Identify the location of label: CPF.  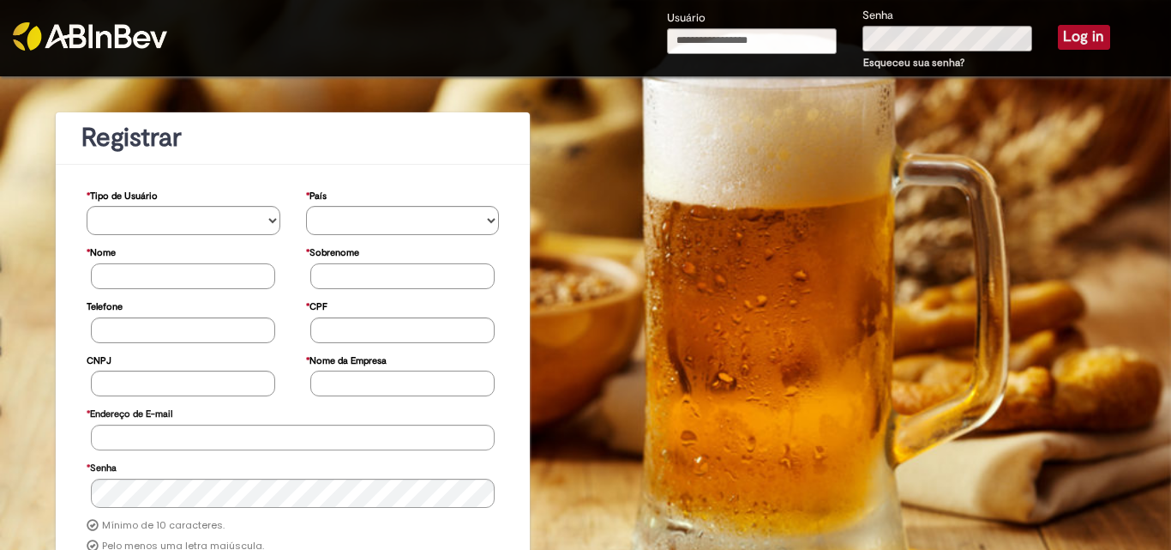
(316, 304).